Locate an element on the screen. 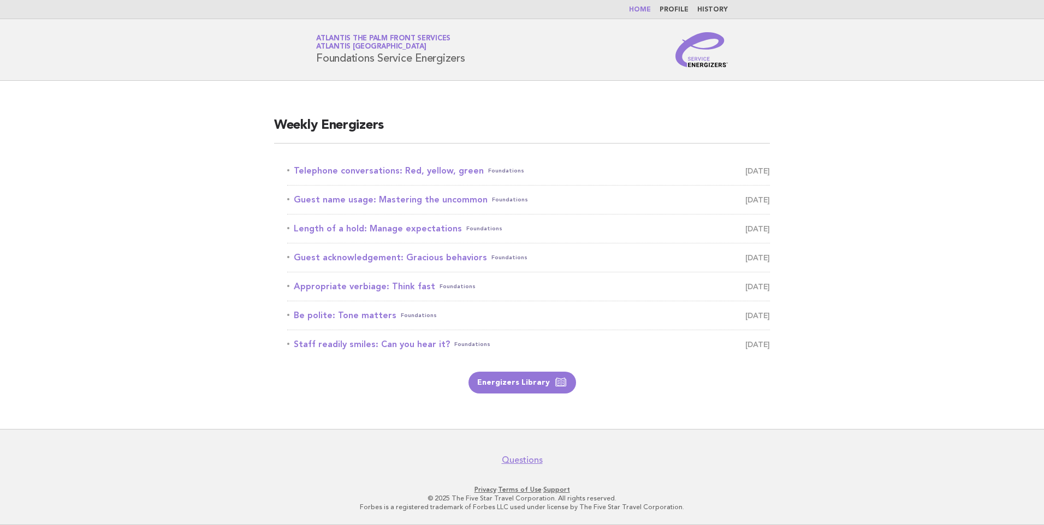  img: Service Energizers is located at coordinates (702, 50).